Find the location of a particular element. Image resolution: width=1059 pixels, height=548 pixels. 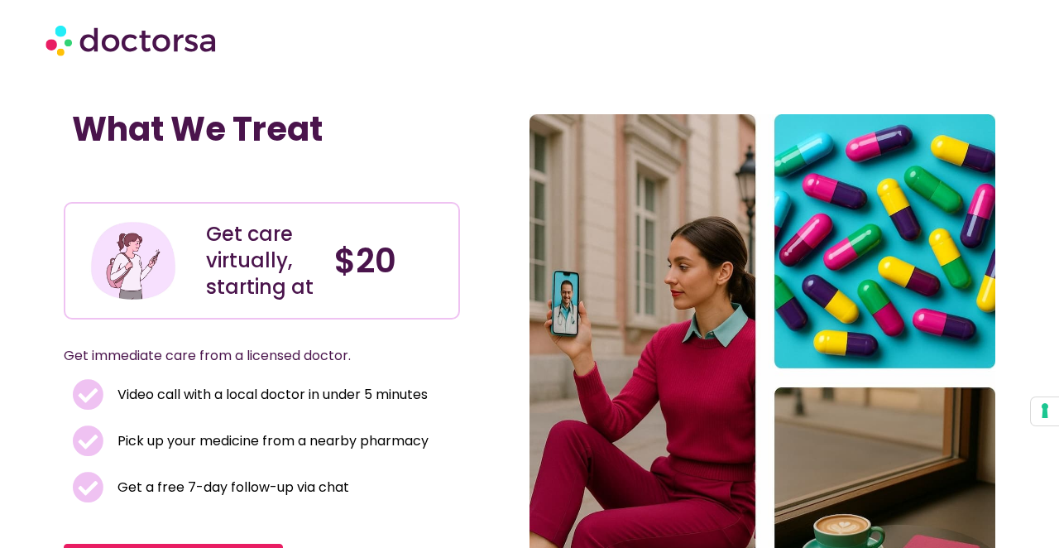

button: Your consent preferences for tracking technologies is located at coordinates (1045, 411).